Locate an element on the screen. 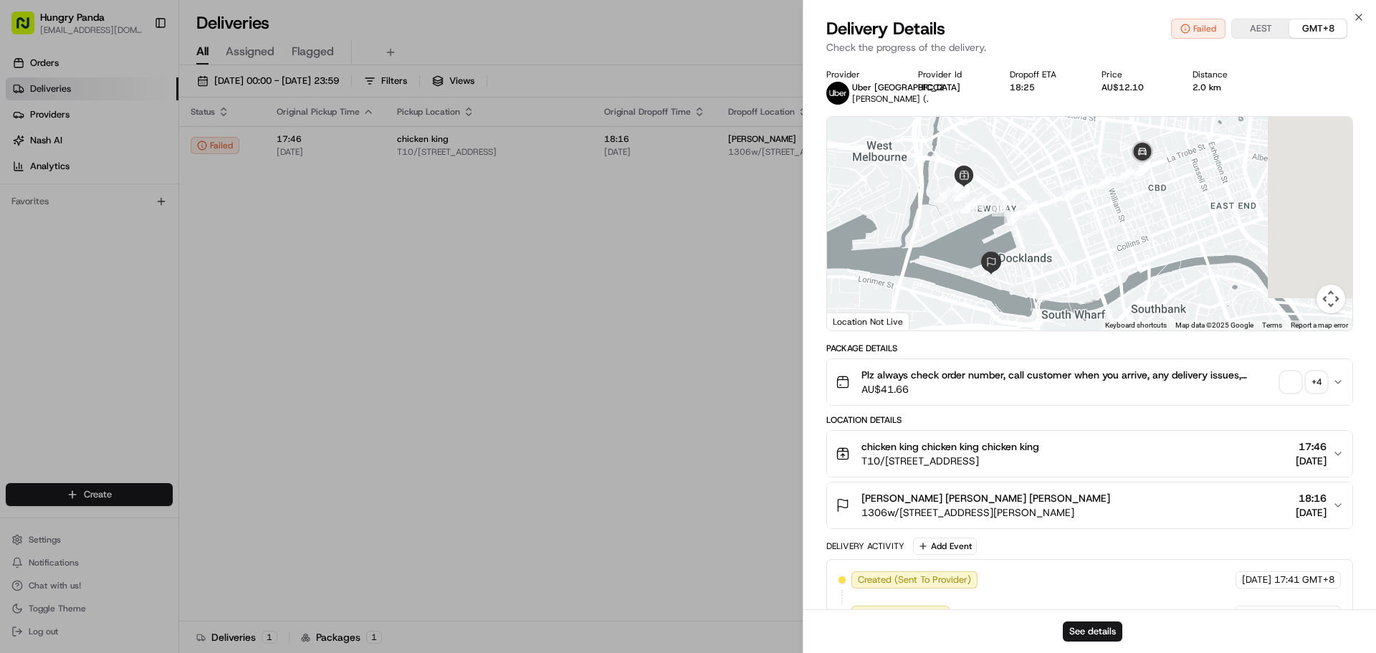  div: 18:25 is located at coordinates (1044, 87).